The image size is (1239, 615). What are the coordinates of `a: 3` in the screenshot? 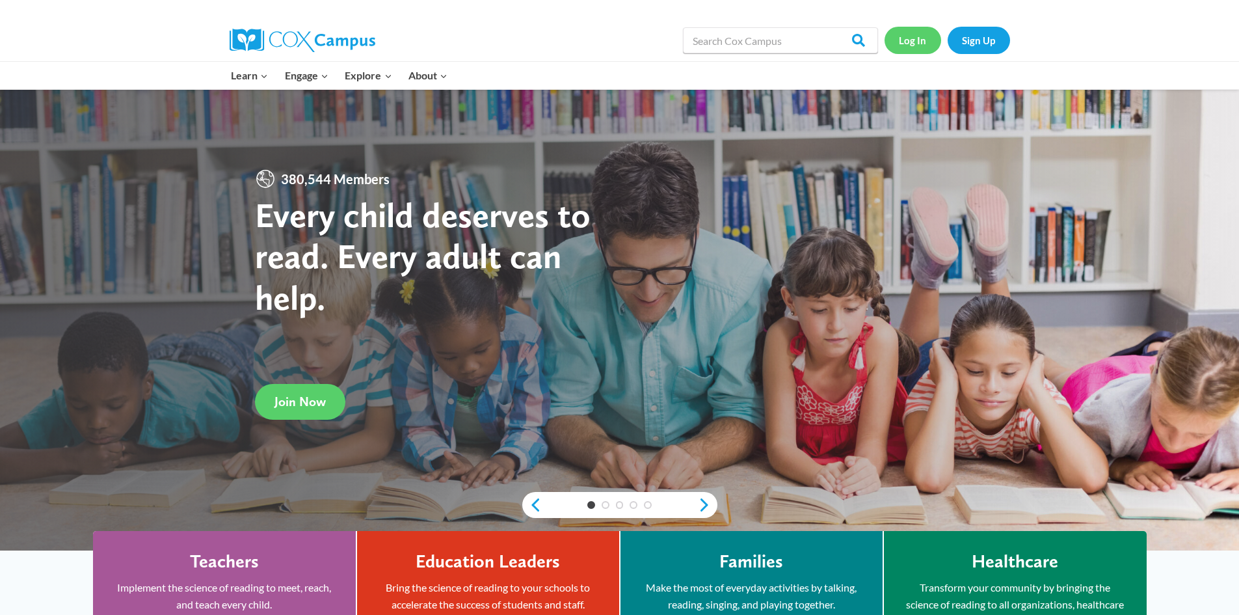 It's located at (620, 505).